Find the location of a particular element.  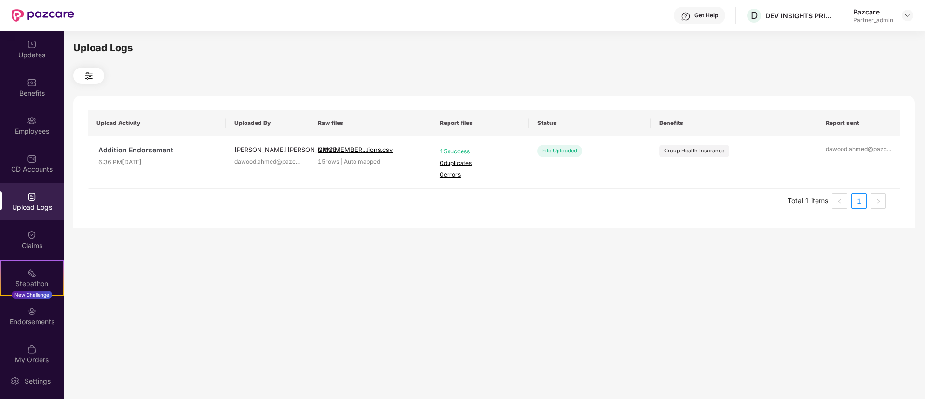

img: svg+xml;base64,PHN2ZyBpZD0iU2V0dGluZy0yMHgyMCIgeG1sbnM9Imh0dHA6Ly93d3cudzMub3JnLzIwMDAvc3ZnIiB3aW... is located at coordinates (15, 381).